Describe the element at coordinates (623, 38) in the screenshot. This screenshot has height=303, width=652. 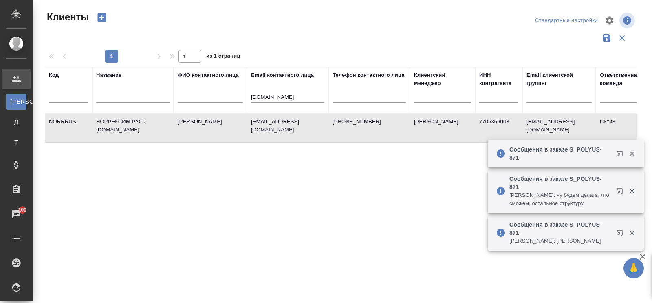
I see `button: Сбросить фильтры` at that location.